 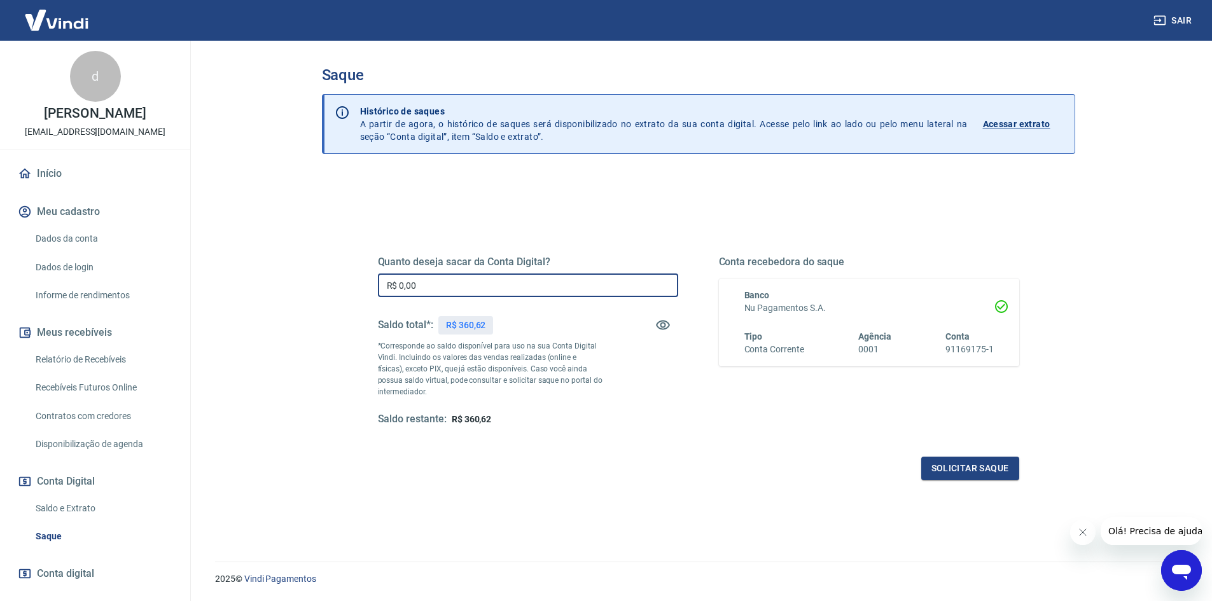 What do you see at coordinates (664, 124) in the screenshot?
I see `p: A partir de agora, o histórico de saques será disponibilizado no extrato da sua conta digital. Ac...` at bounding box center [664, 124].